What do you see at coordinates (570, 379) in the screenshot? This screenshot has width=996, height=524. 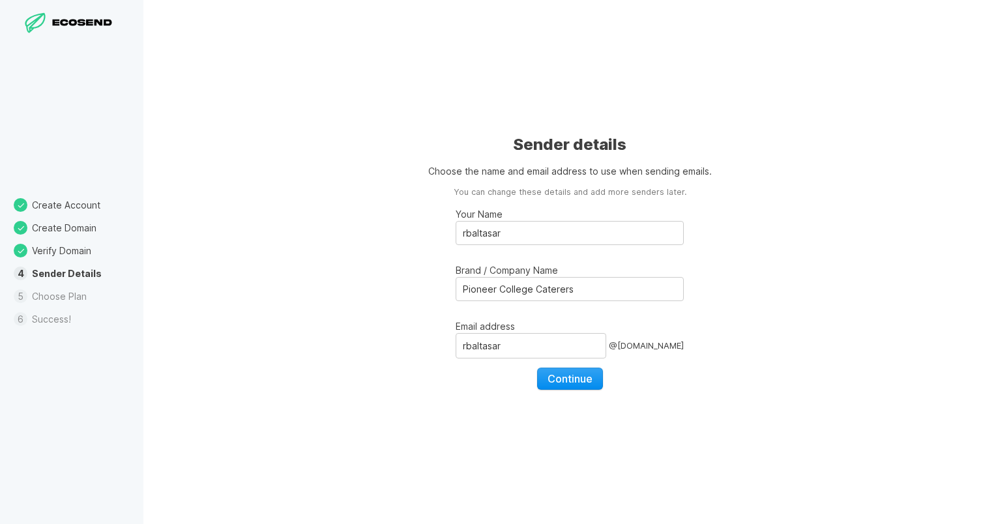 I see `button: Continue` at bounding box center [570, 379].